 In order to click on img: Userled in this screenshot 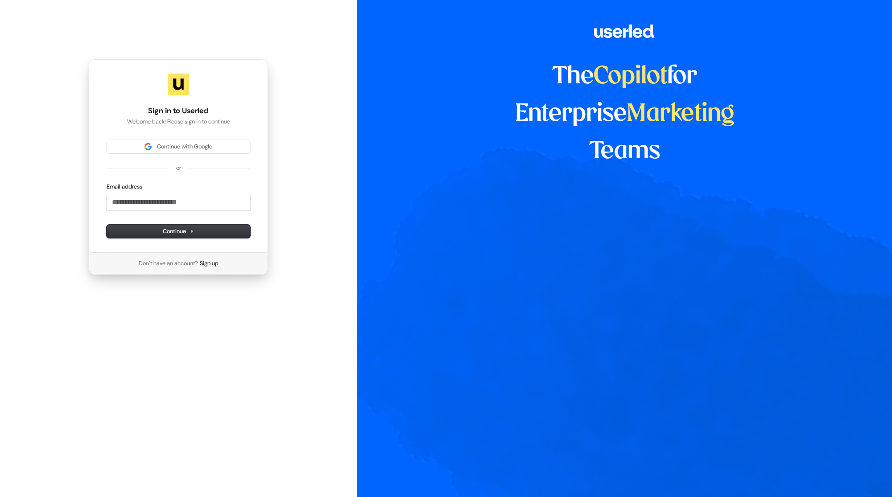, I will do `click(178, 84)`.